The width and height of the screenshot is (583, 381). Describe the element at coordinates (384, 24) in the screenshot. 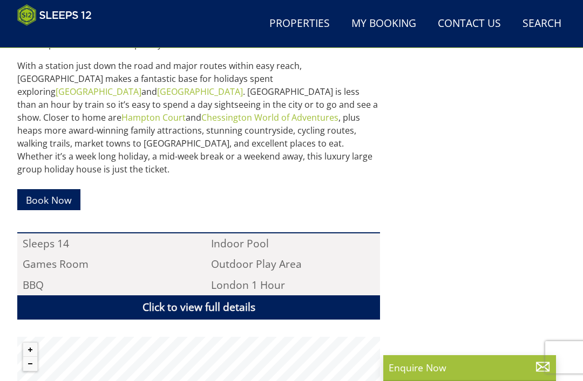

I see `a: My Booking` at that location.